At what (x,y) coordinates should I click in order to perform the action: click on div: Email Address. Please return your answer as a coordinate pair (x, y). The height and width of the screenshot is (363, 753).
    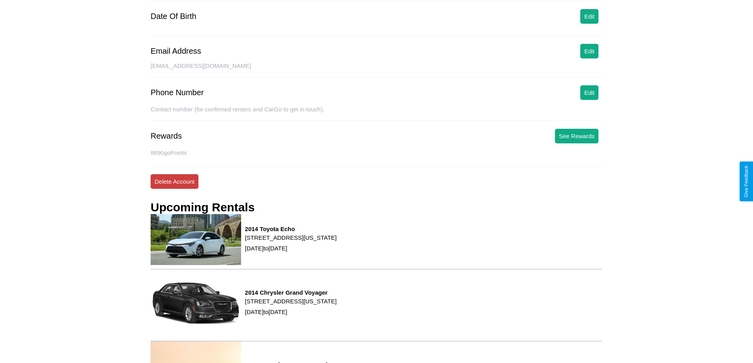
    Looking at the image, I should click on (176, 51).